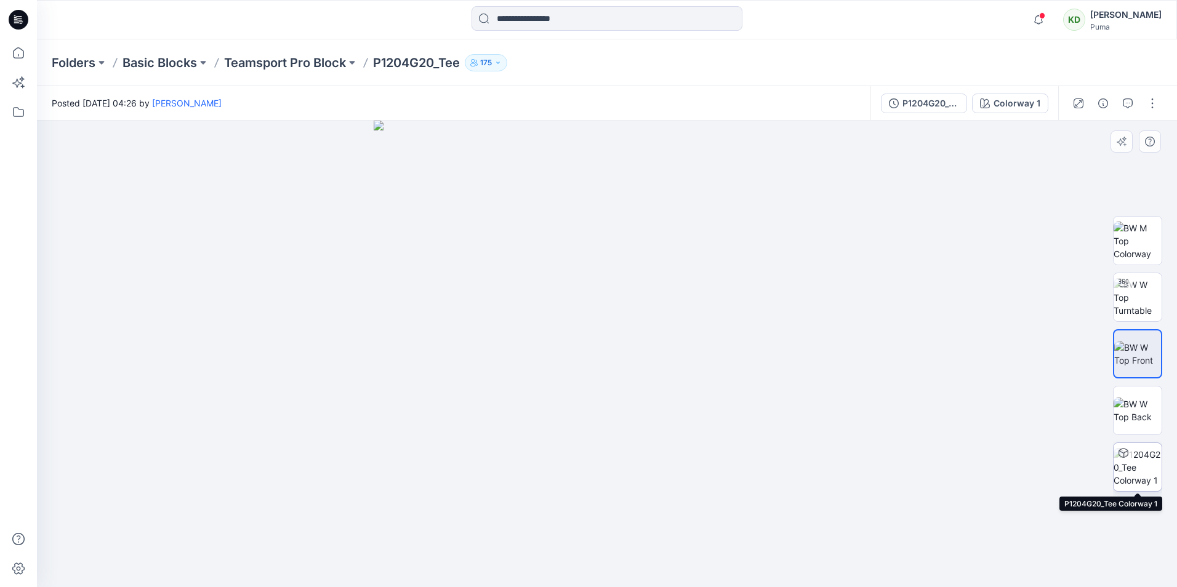 The width and height of the screenshot is (1177, 587). Describe the element at coordinates (1074, 20) in the screenshot. I see `div: KD` at that location.